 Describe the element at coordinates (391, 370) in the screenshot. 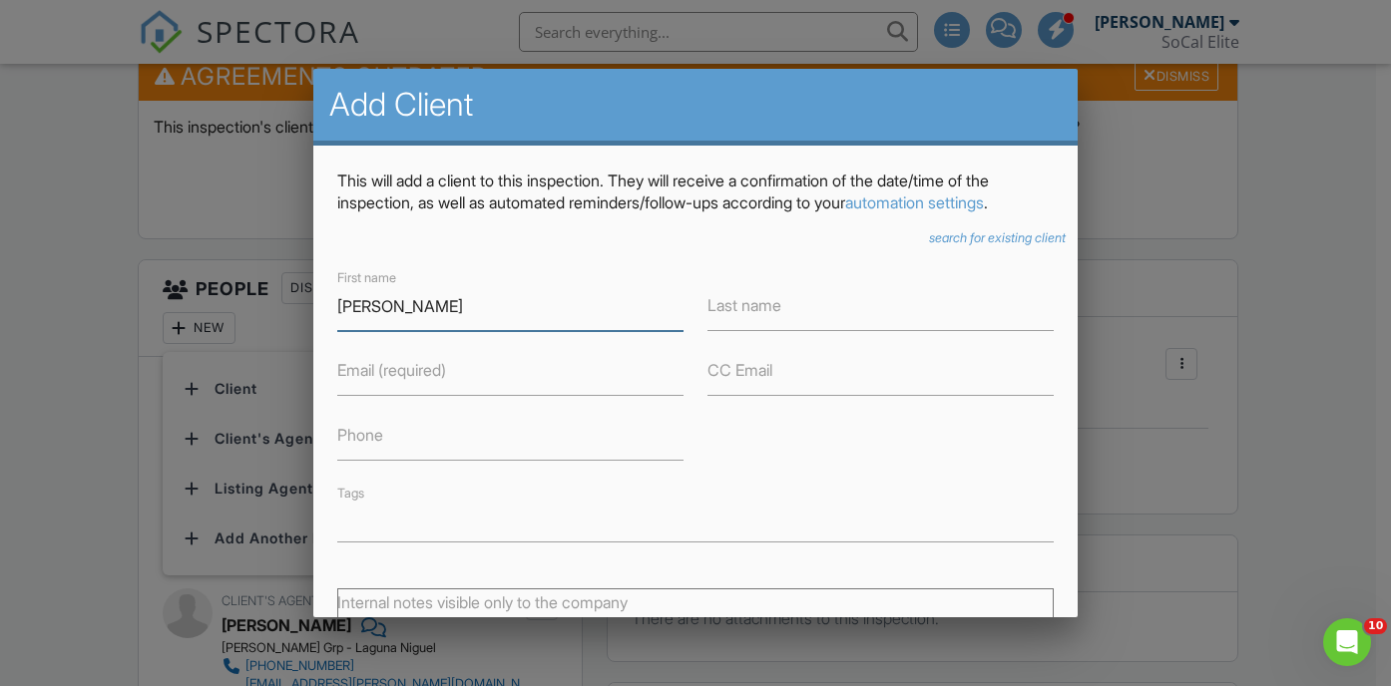

I see `label: Email (required)` at that location.